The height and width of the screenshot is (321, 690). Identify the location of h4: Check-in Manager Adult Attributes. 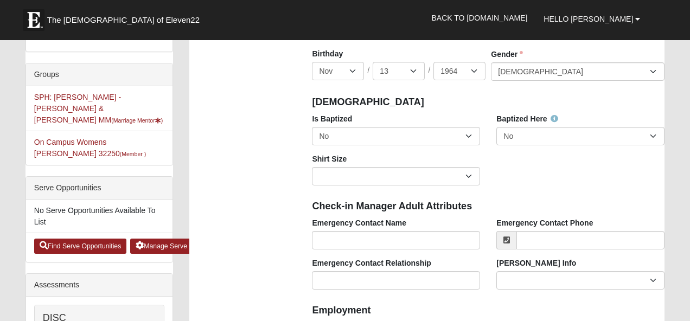
(488, 207).